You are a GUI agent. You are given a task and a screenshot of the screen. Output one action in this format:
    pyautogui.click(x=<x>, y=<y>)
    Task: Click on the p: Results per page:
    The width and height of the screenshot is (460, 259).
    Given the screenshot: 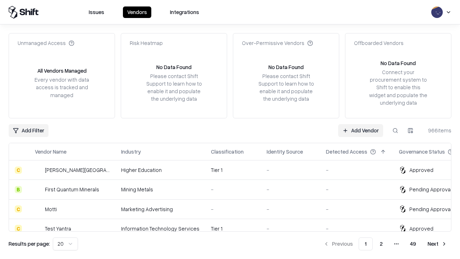 What is the action you would take?
    pyautogui.click(x=29, y=243)
    